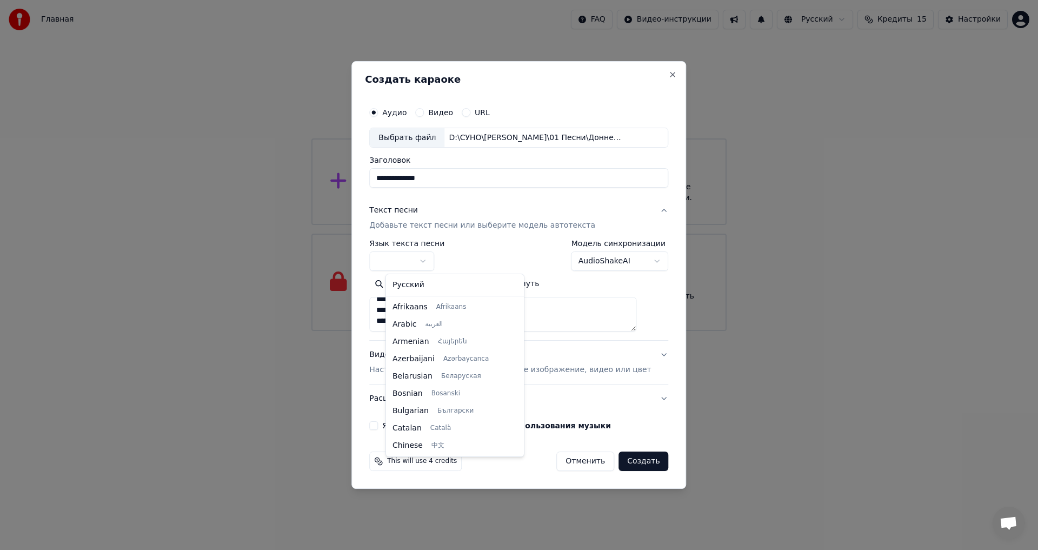 This screenshot has width=1038, height=550. Describe the element at coordinates (413, 359) in the screenshot. I see `span: Azerbaijani` at that location.